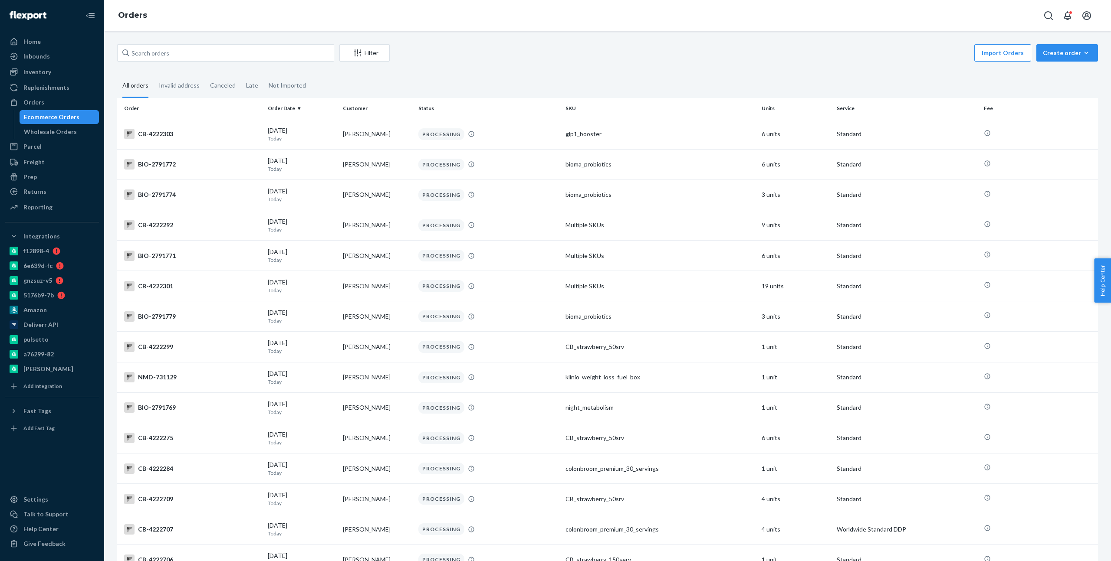  What do you see at coordinates (52, 236) in the screenshot?
I see `button: Integrations` at bounding box center [52, 236].